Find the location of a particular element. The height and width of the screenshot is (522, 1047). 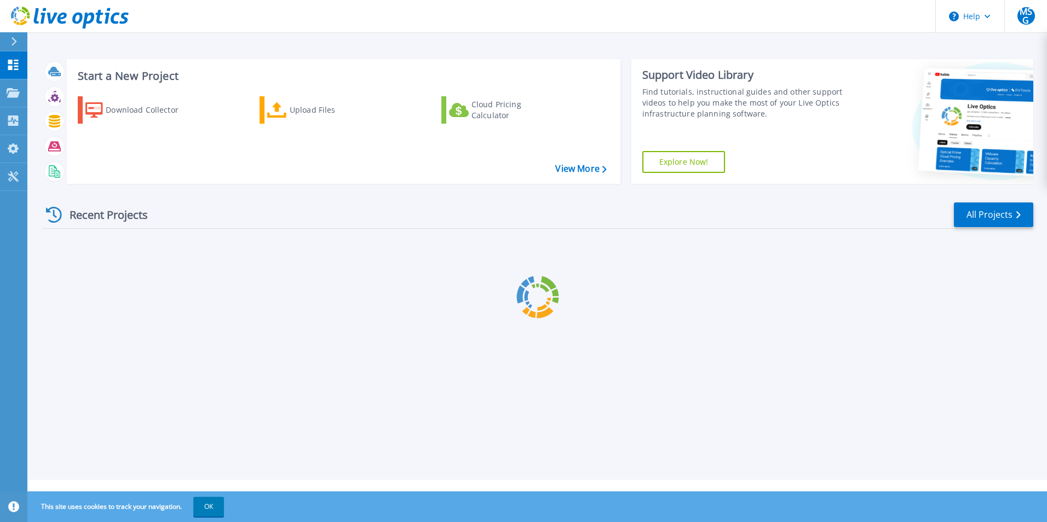

h3: Start a New Project is located at coordinates (342, 76).